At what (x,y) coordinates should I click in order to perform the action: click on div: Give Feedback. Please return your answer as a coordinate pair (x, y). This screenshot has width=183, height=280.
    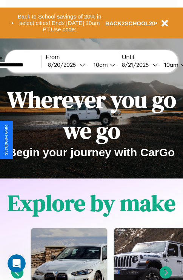
    Looking at the image, I should click on (6, 140).